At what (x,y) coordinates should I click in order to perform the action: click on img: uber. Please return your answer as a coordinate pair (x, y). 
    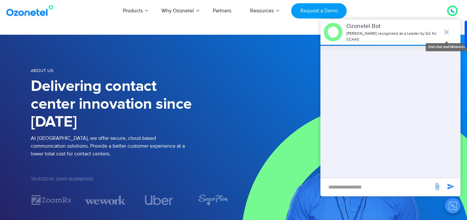
    Looking at the image, I should click on (159, 200).